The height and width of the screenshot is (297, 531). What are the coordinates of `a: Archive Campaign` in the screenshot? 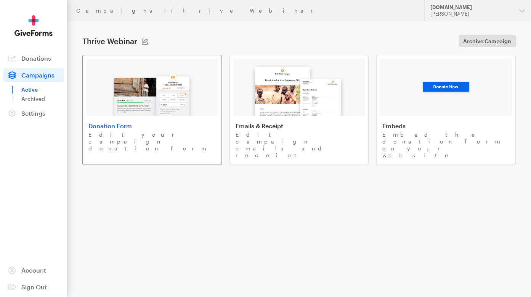 It's located at (487, 41).